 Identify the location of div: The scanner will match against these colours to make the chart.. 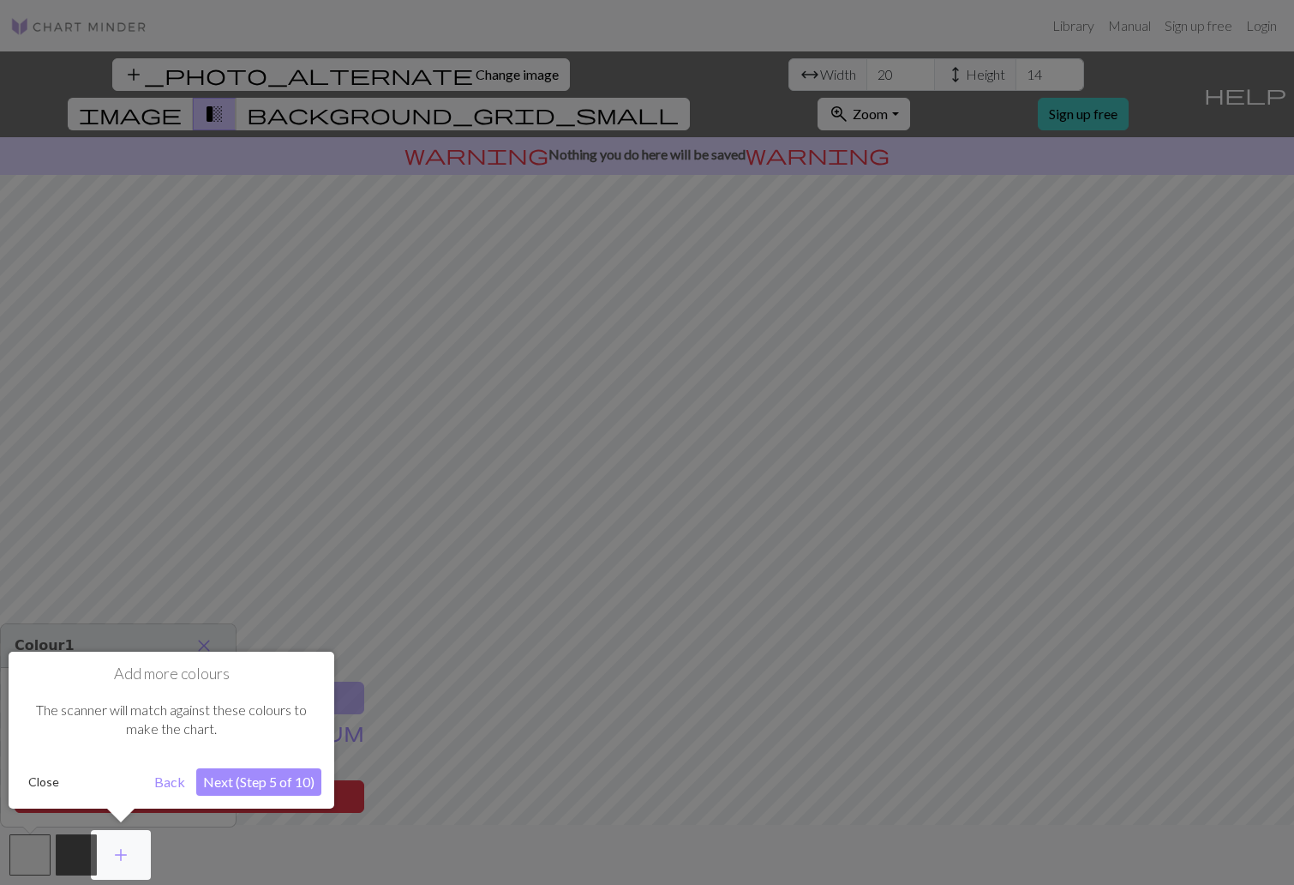
(171, 719).